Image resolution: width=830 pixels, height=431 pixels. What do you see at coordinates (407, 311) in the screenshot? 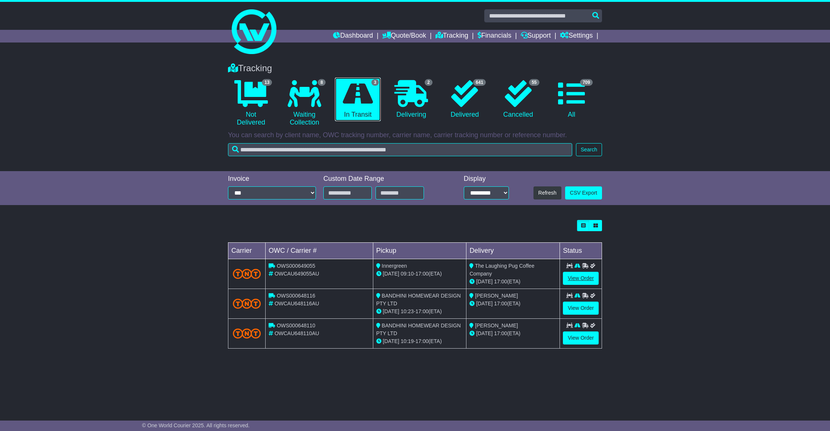
I see `span: 10:23` at bounding box center [407, 311].